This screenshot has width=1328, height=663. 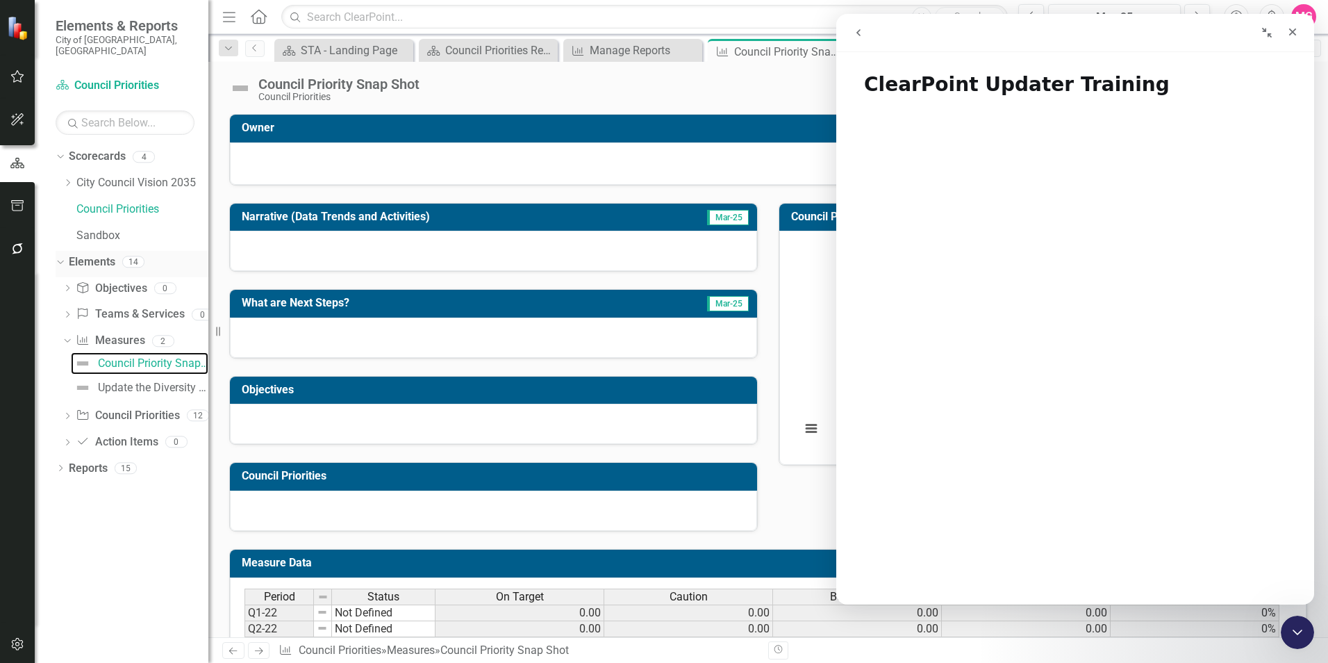 What do you see at coordinates (1114, 17) in the screenshot?
I see `div: Mar-25` at bounding box center [1114, 17].